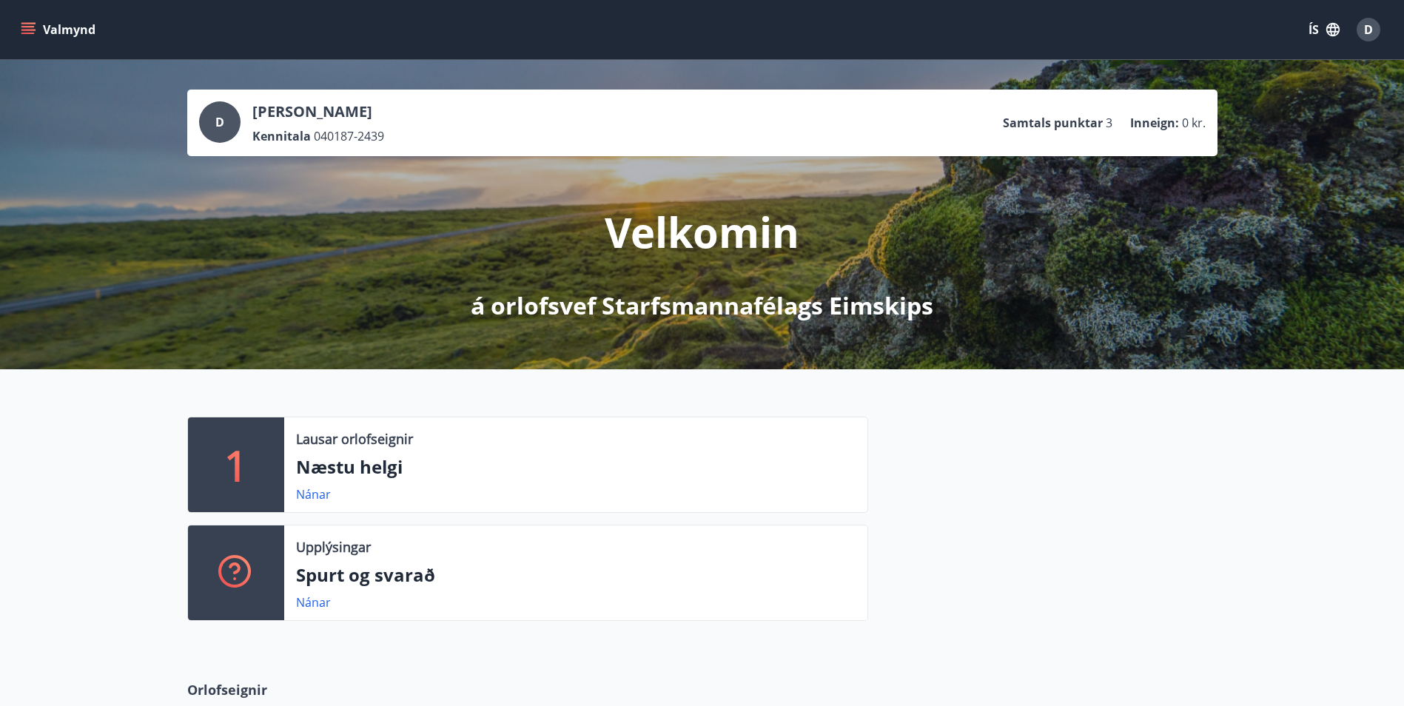 This screenshot has width=1404, height=706. What do you see at coordinates (1052, 123) in the screenshot?
I see `p: Samtals punktar` at bounding box center [1052, 123].